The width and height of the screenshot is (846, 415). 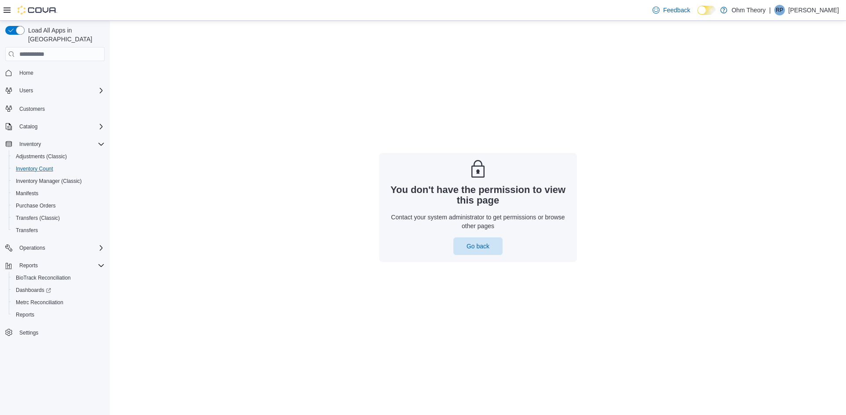 I want to click on button: Go back, so click(x=478, y=246).